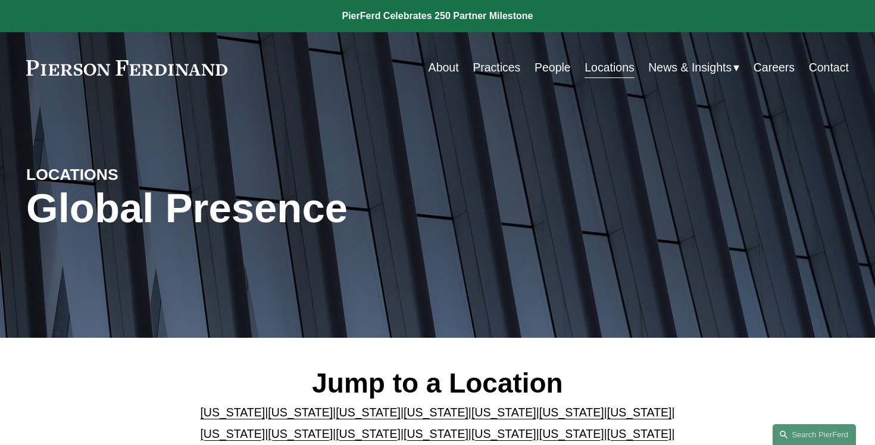  Describe the element at coordinates (496, 67) in the screenshot. I see `a: Practices` at that location.